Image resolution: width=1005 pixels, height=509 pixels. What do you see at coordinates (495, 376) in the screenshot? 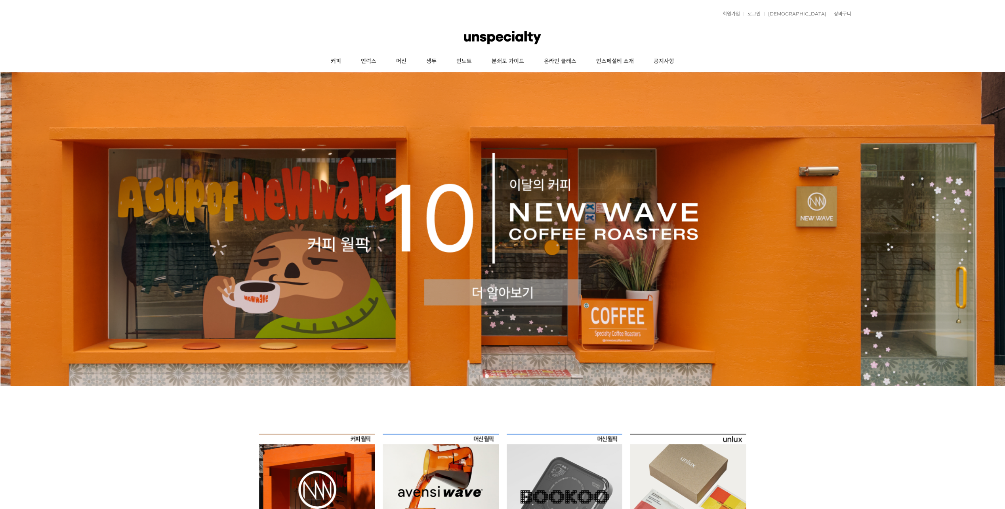
I see `a: 2` at bounding box center [495, 376].